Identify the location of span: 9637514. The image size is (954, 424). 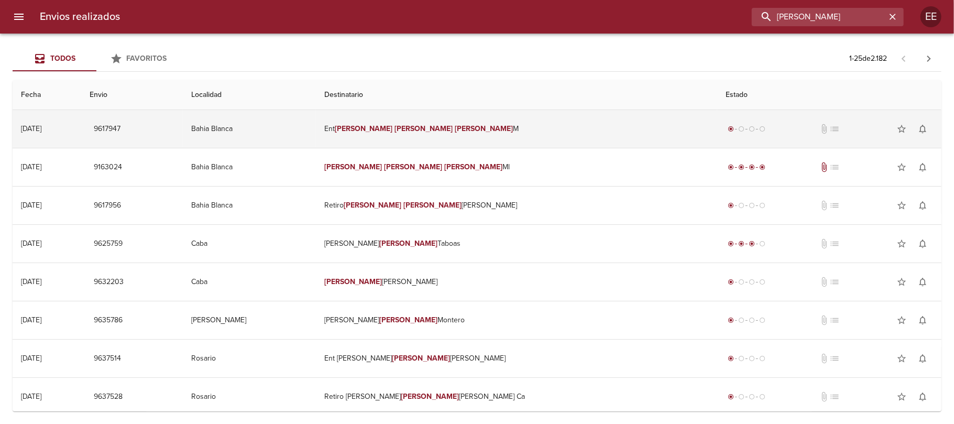
(107, 359).